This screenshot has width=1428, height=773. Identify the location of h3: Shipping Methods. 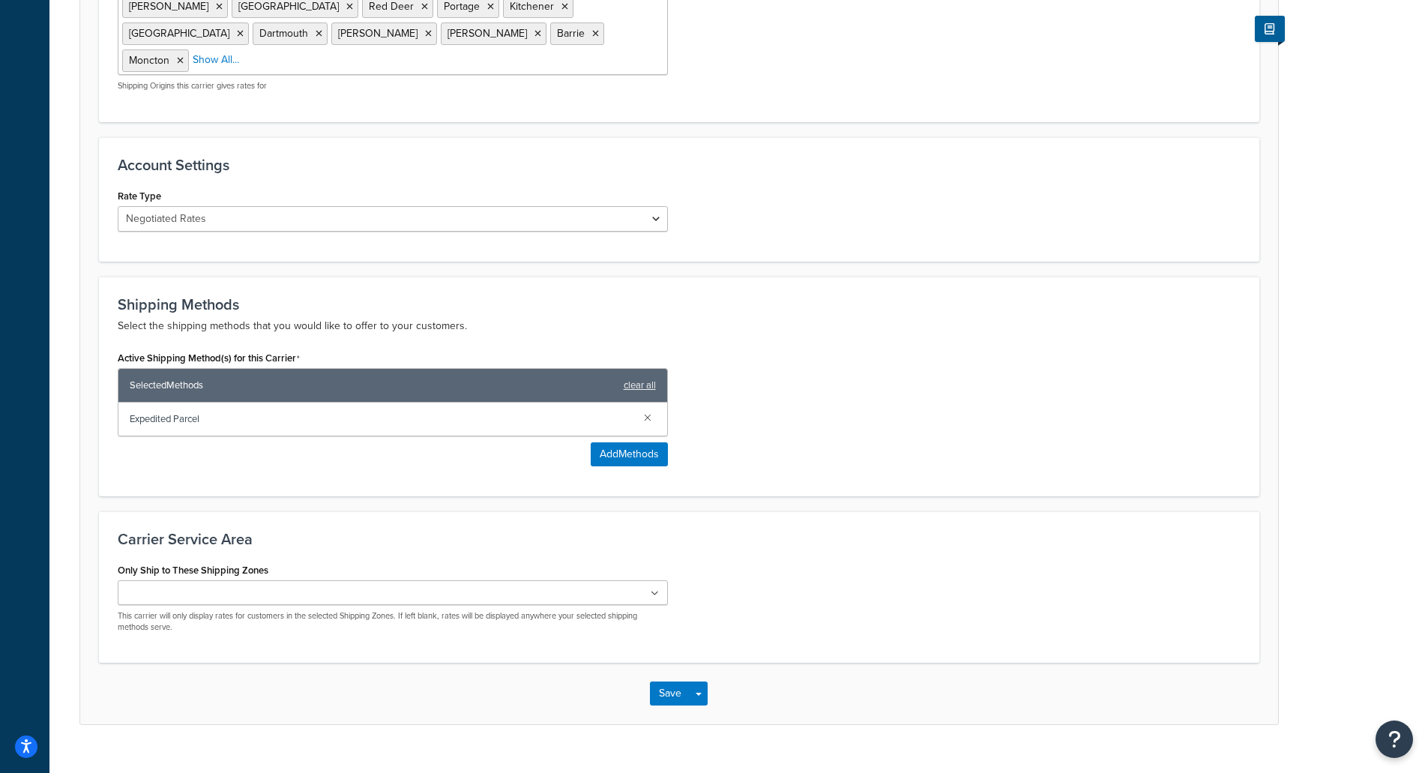
(679, 304).